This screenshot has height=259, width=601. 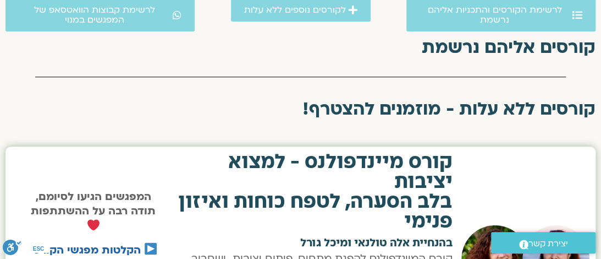 What do you see at coordinates (295, 10) in the screenshot?
I see `span: לקורסים נוספים ללא עלות` at bounding box center [295, 10].